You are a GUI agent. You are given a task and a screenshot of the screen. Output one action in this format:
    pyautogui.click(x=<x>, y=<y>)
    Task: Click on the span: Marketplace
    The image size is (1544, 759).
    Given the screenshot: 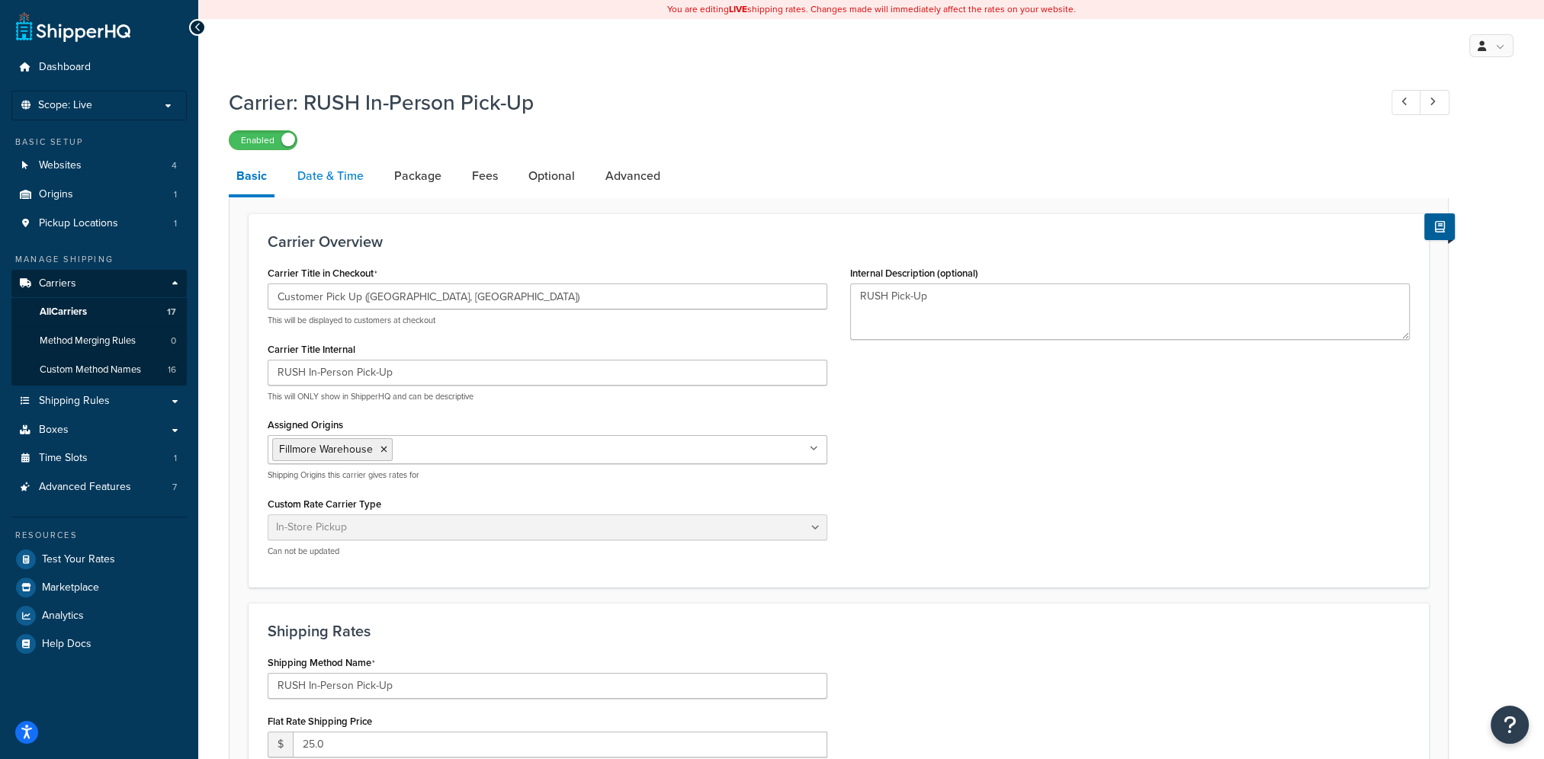 What is the action you would take?
    pyautogui.click(x=70, y=588)
    